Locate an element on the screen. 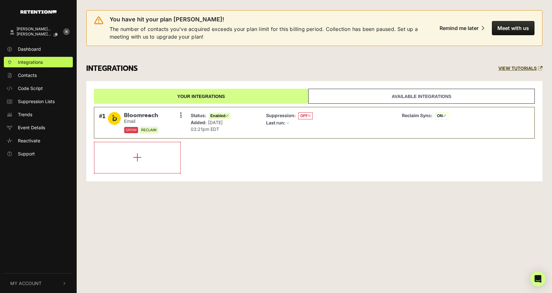 Image resolution: width=552 pixels, height=293 pixels. a: Support is located at coordinates (38, 154).